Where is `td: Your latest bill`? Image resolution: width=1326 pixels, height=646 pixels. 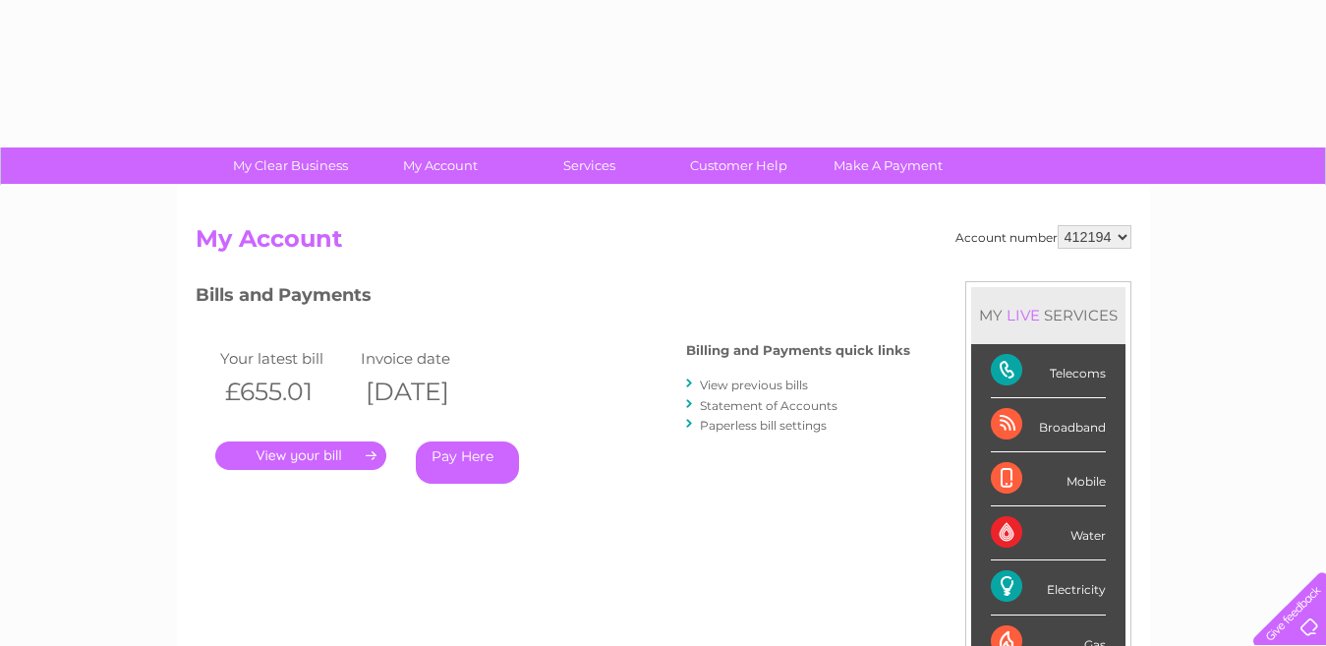 td: Your latest bill is located at coordinates (286, 358).